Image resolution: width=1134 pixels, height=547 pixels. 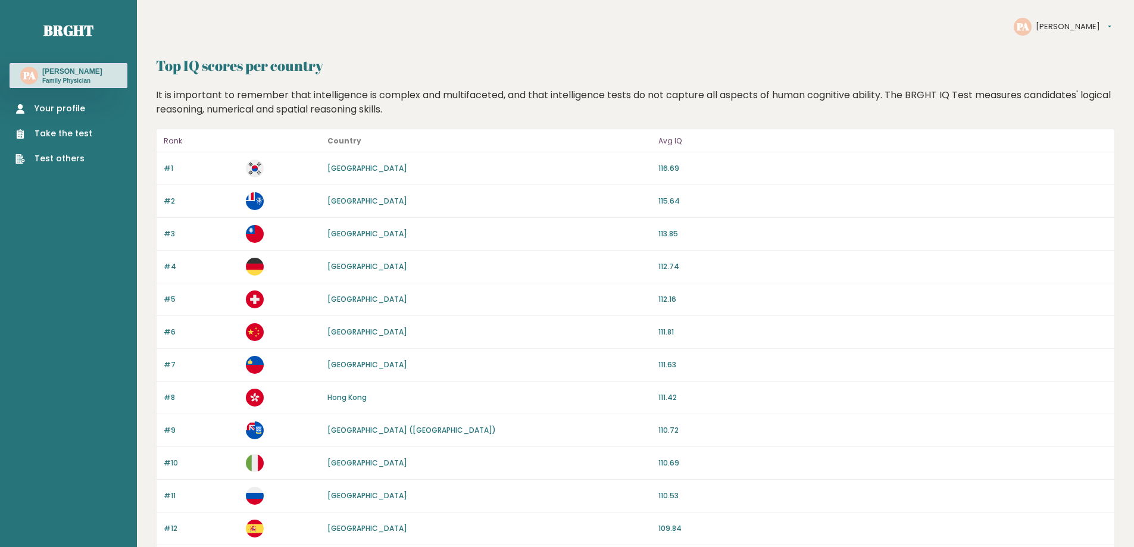 I want to click on p: 110.72, so click(x=883, y=431).